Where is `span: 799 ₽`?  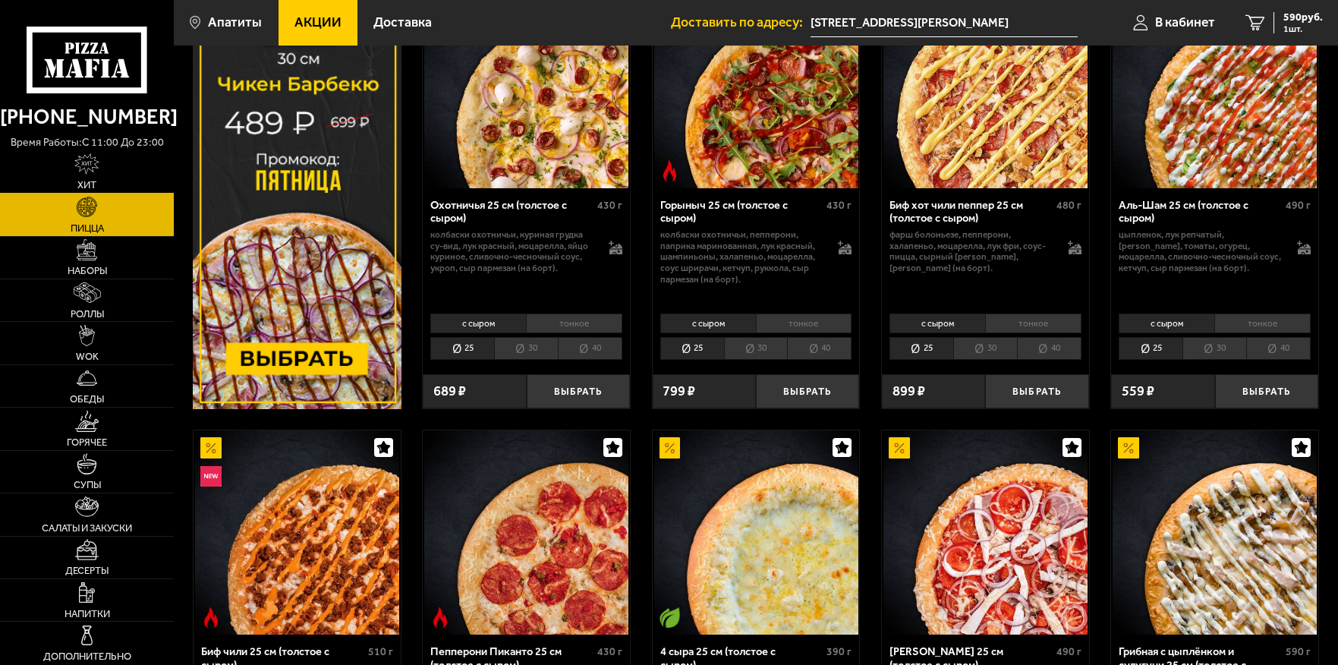
span: 799 ₽ is located at coordinates (679, 391).